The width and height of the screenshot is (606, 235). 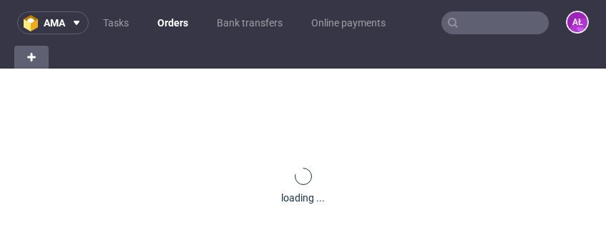 I want to click on a: Online payments, so click(x=348, y=23).